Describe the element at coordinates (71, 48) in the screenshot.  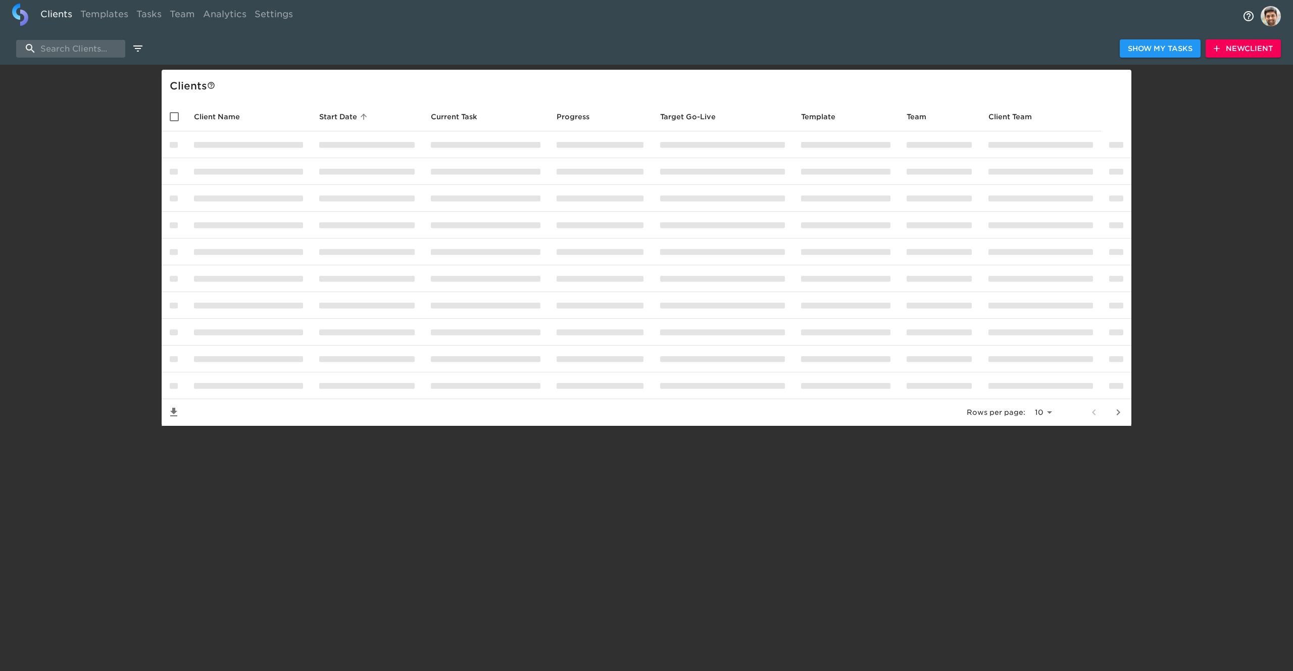
I see `input: search` at that location.